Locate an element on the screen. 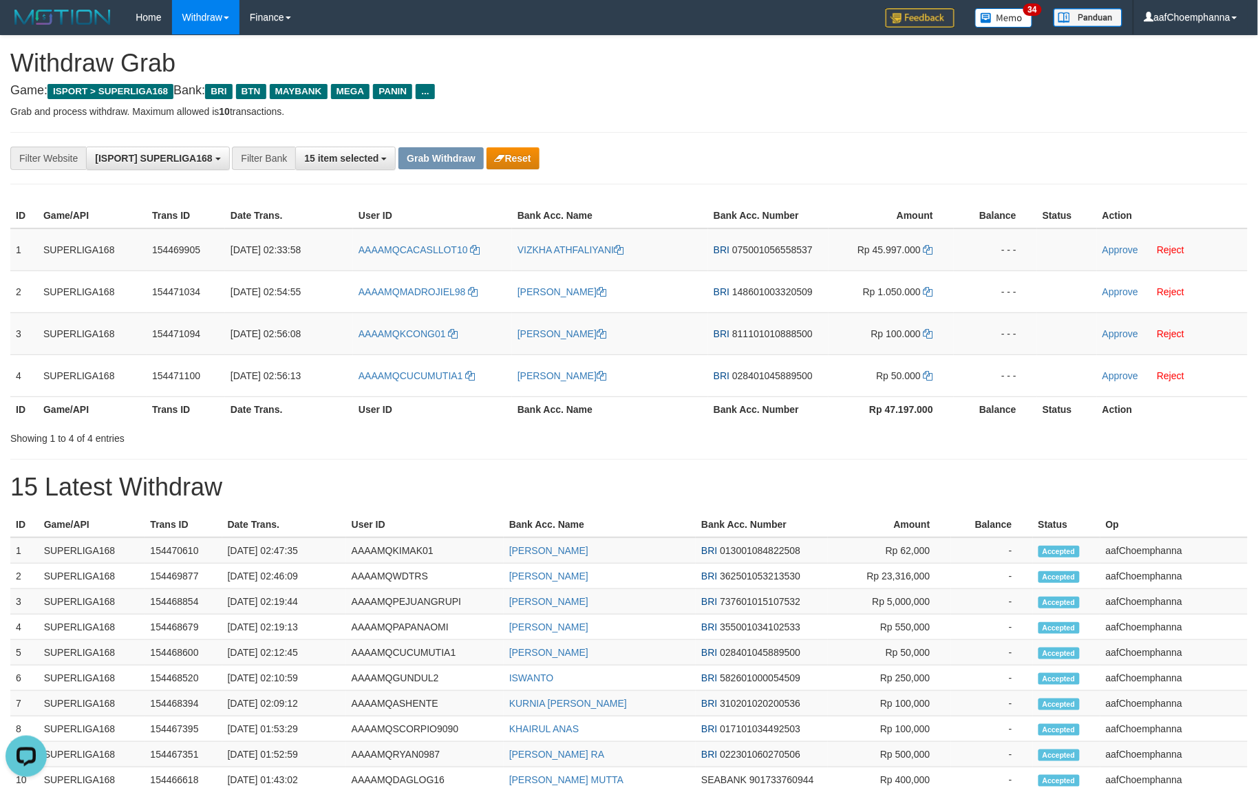 The width and height of the screenshot is (1258, 788). h1: 15 Latest Withdraw is located at coordinates (629, 487).